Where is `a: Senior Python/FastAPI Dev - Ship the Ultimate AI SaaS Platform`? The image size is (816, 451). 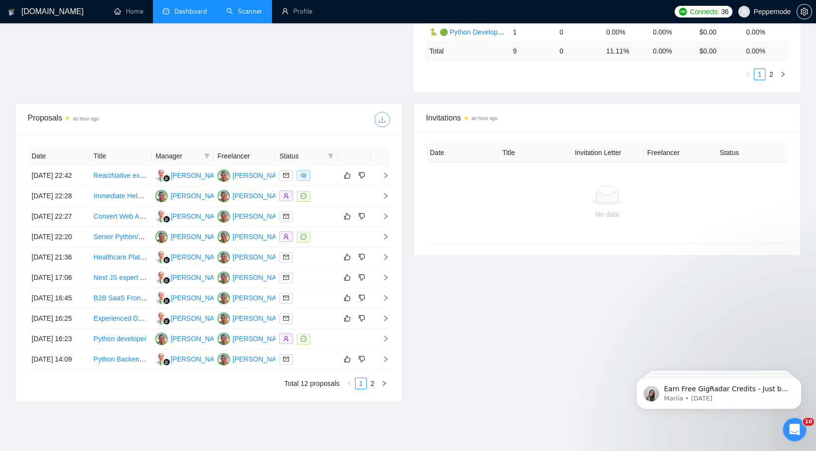 a: Senior Python/FastAPI Dev - Ship the Ultimate AI SaaS Platform is located at coordinates (191, 237).